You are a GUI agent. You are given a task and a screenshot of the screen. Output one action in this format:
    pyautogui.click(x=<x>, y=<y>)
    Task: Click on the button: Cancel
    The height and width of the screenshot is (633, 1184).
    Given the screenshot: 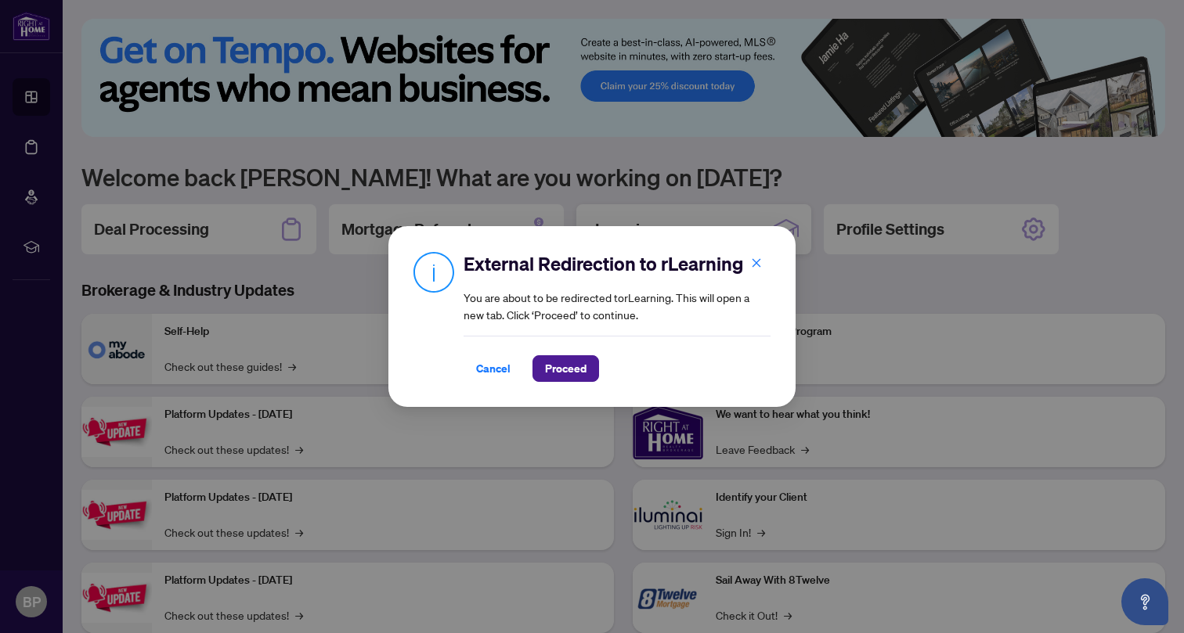 What is the action you would take?
    pyautogui.click(x=493, y=369)
    